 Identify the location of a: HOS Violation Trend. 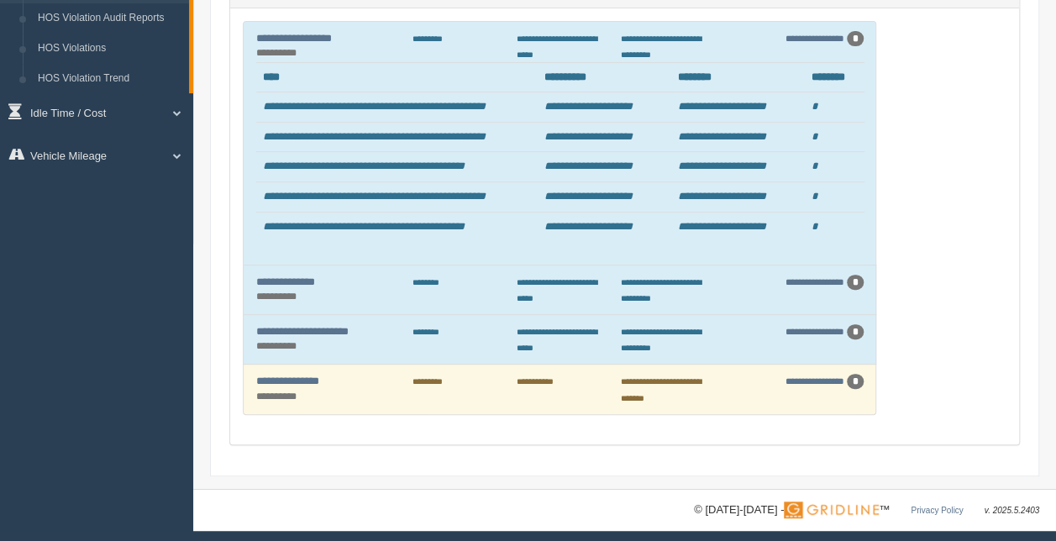
(109, 79).